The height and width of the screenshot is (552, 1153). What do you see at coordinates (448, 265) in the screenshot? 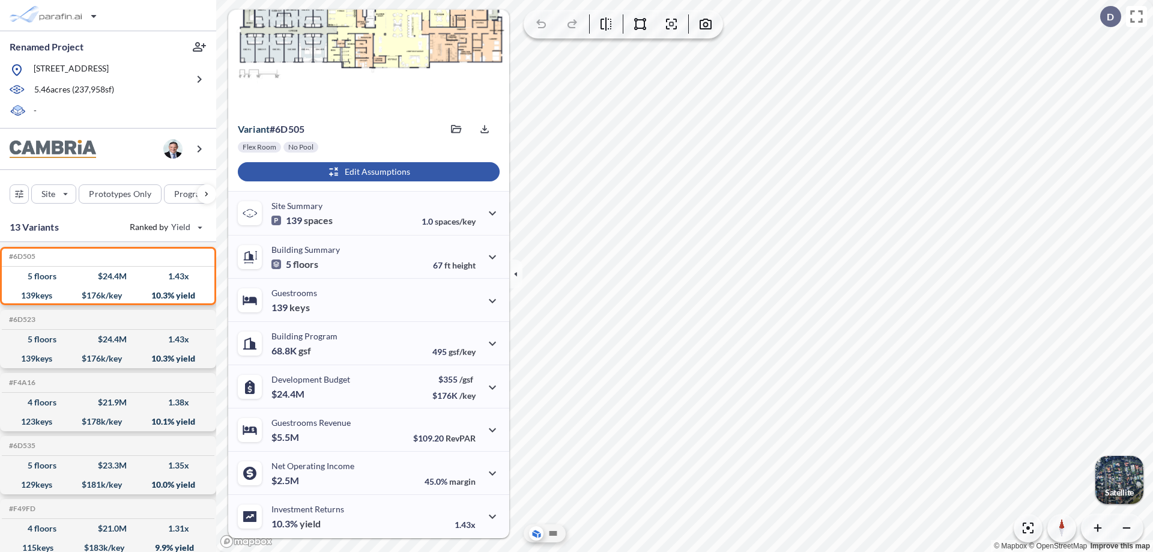
I see `span: ft` at bounding box center [448, 265].